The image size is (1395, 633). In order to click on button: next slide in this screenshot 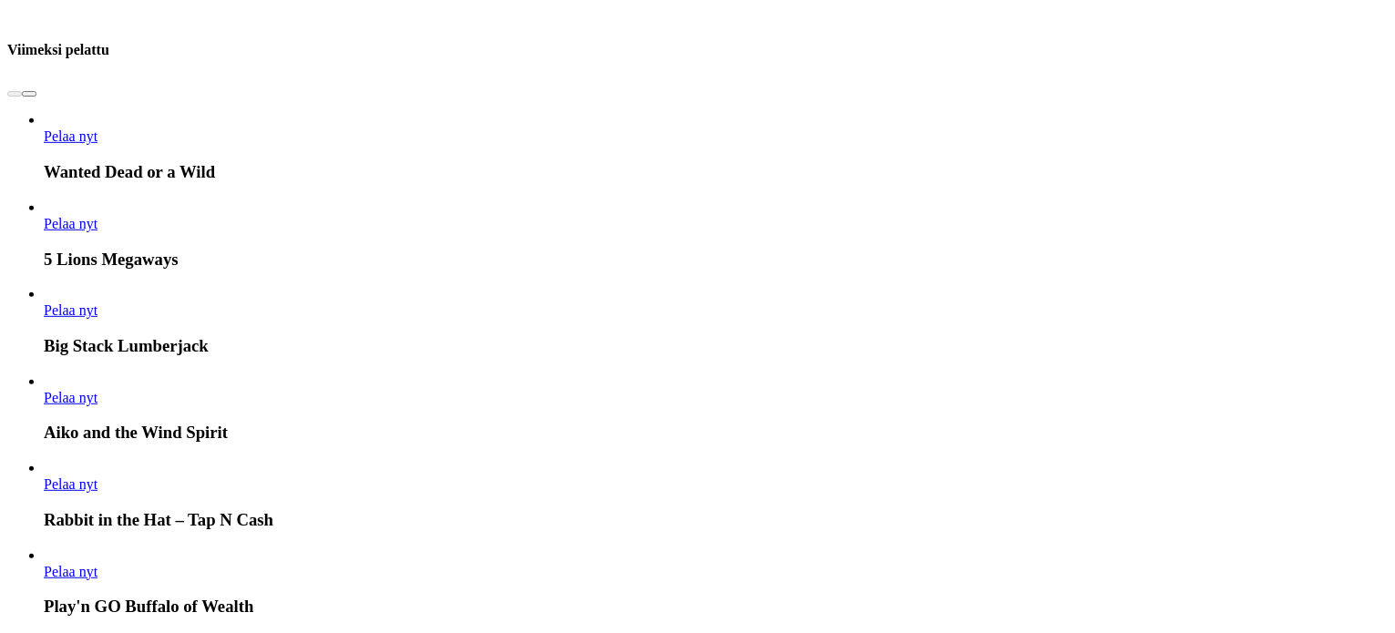, I will do `click(29, 94)`.